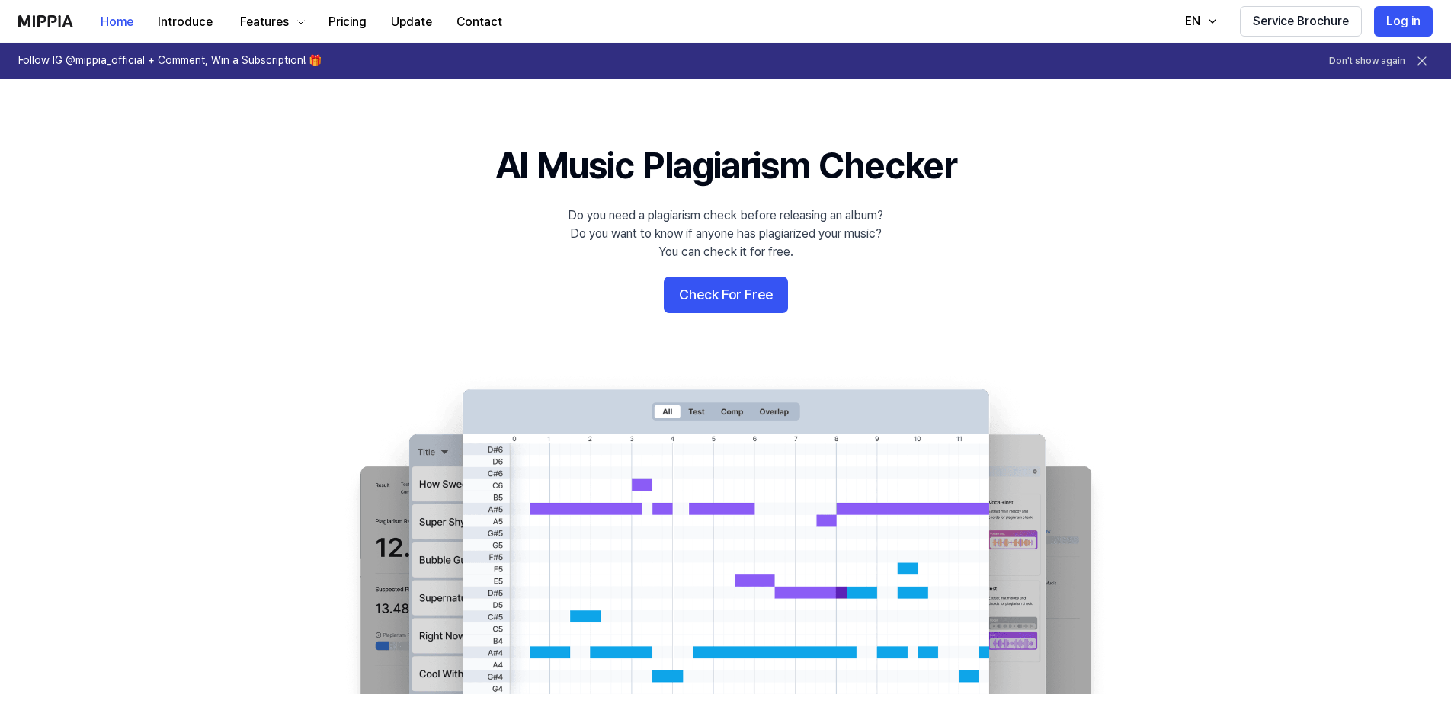 This screenshot has width=1451, height=704. What do you see at coordinates (117, 22) in the screenshot?
I see `button: Home` at bounding box center [117, 22].